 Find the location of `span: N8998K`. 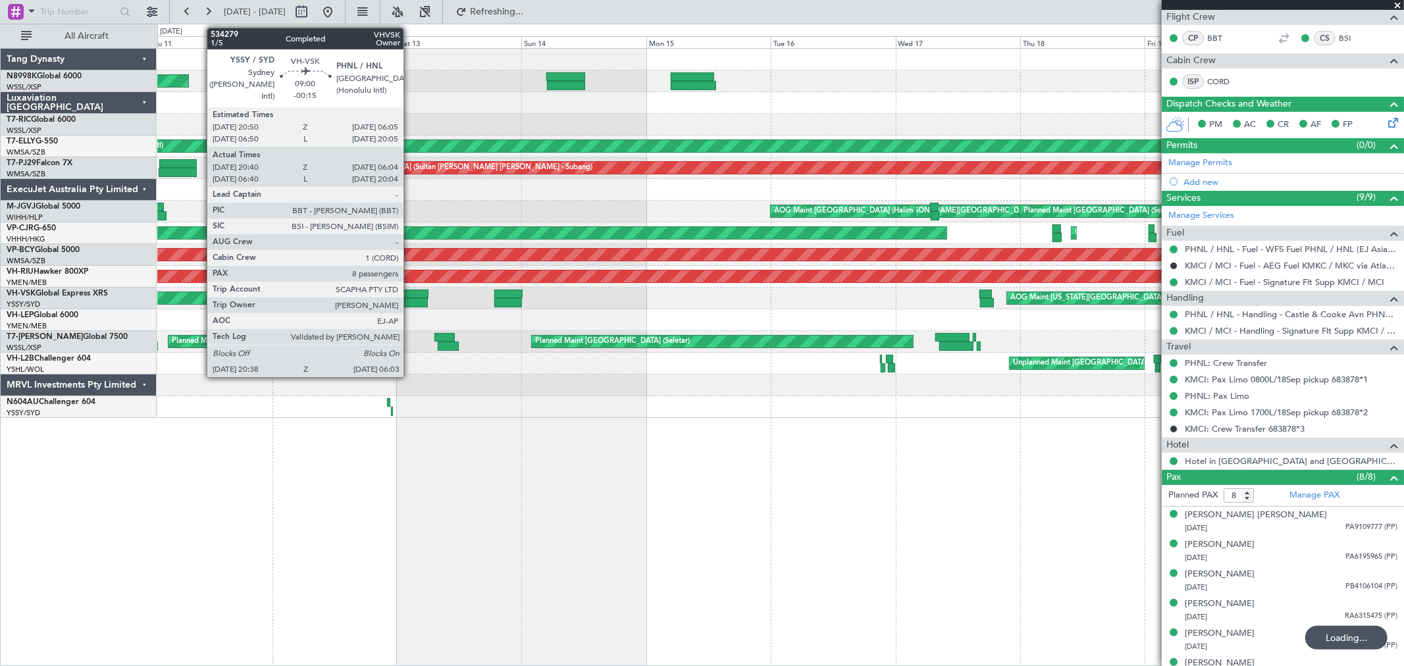

span: N8998K is located at coordinates (22, 76).